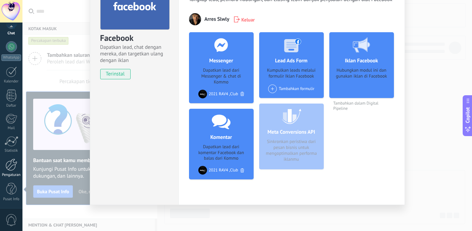 Image resolution: width=472 pixels, height=231 pixels. I want to click on h4: Lead Ads Form, so click(292, 61).